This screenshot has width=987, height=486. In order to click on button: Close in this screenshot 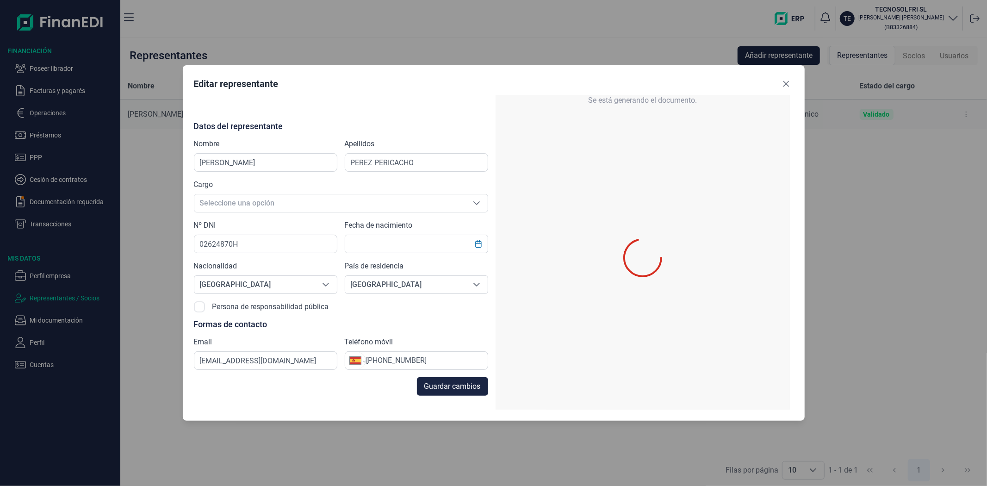, I will do `click(786, 84)`.